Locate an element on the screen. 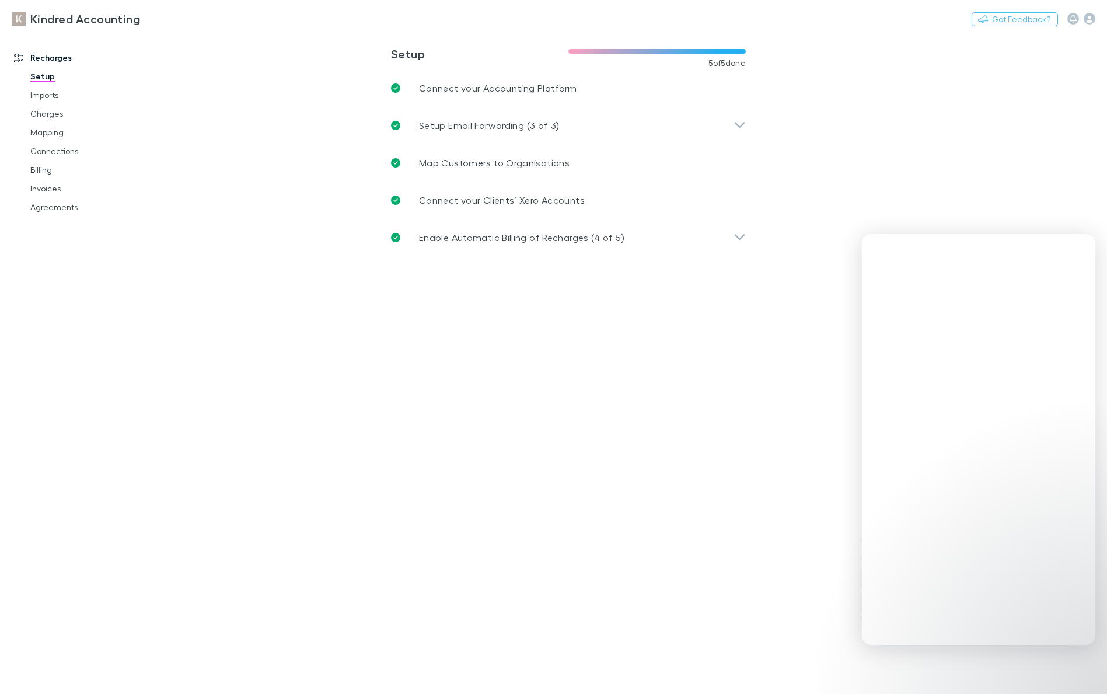 The image size is (1107, 694). button: Got Feedback? is located at coordinates (1015, 19).